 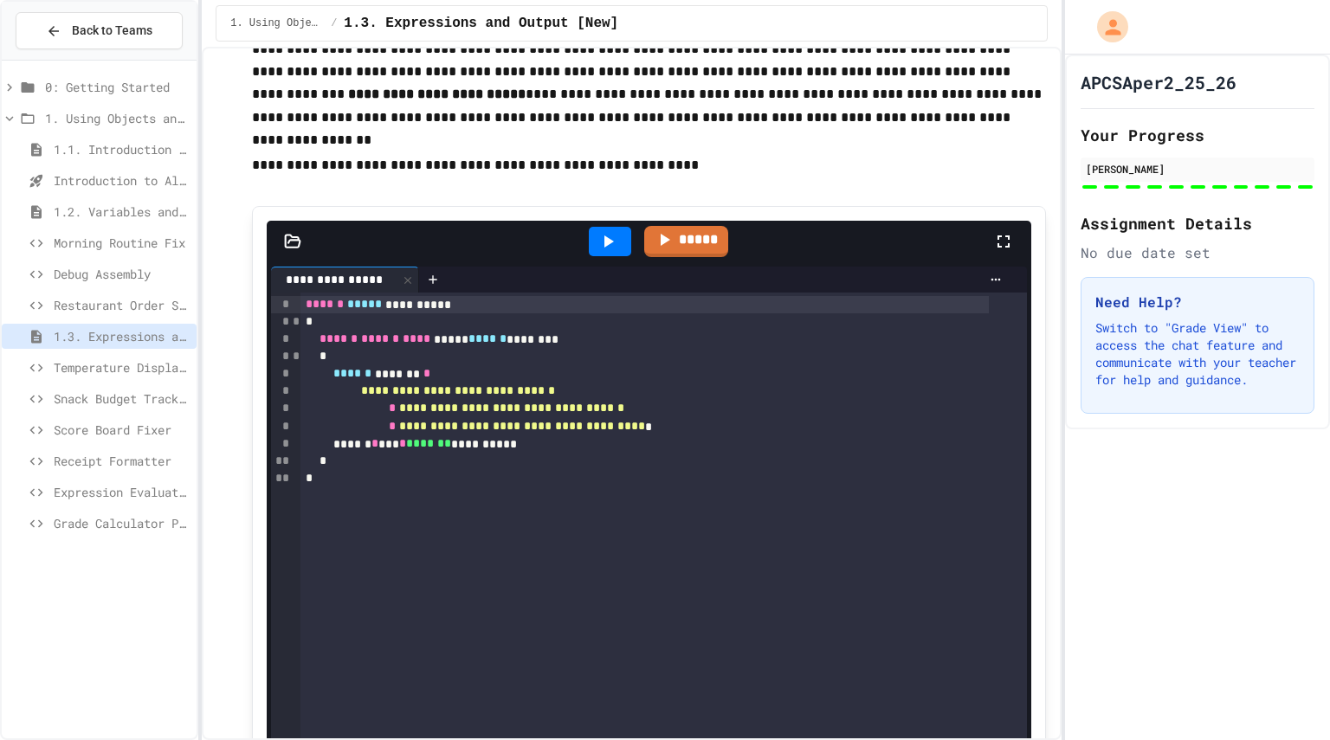 I want to click on span: Score Board Fixer, so click(x=121, y=429).